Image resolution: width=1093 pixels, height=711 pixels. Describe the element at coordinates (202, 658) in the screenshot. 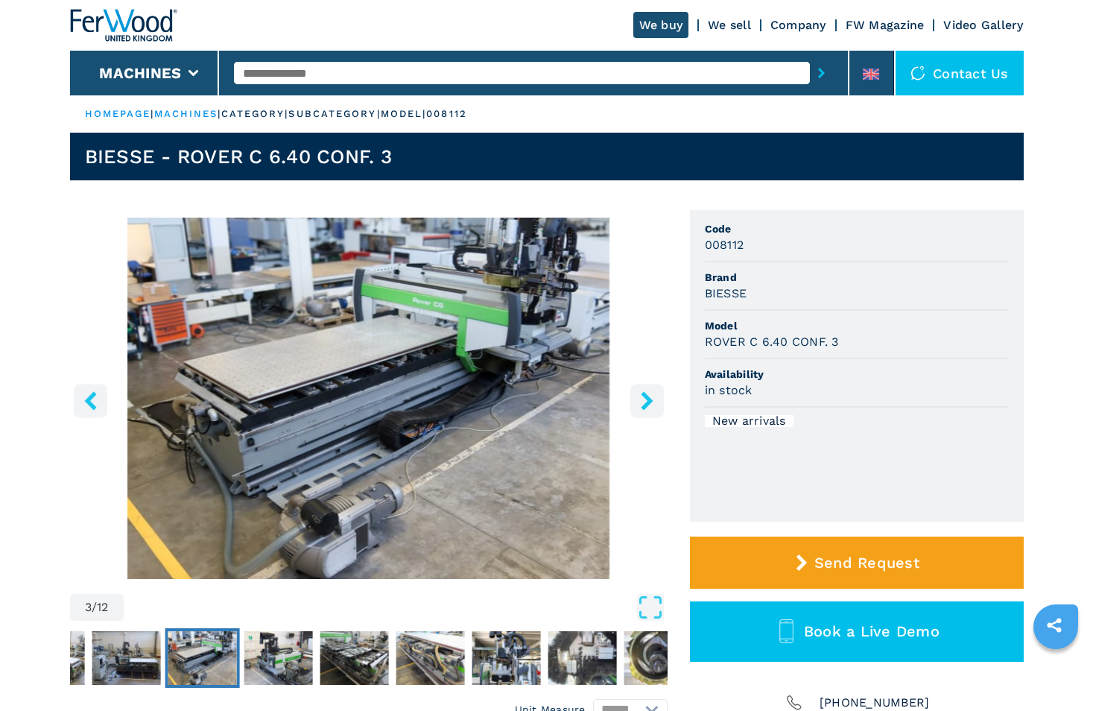

I see `img: 8690deea664ad94c5e6ea87cc801b5ac` at that location.